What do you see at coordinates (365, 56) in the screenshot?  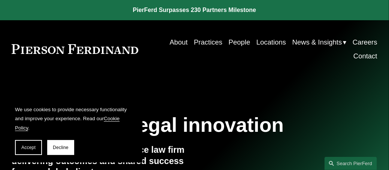 I see `a: Contact` at bounding box center [365, 56].